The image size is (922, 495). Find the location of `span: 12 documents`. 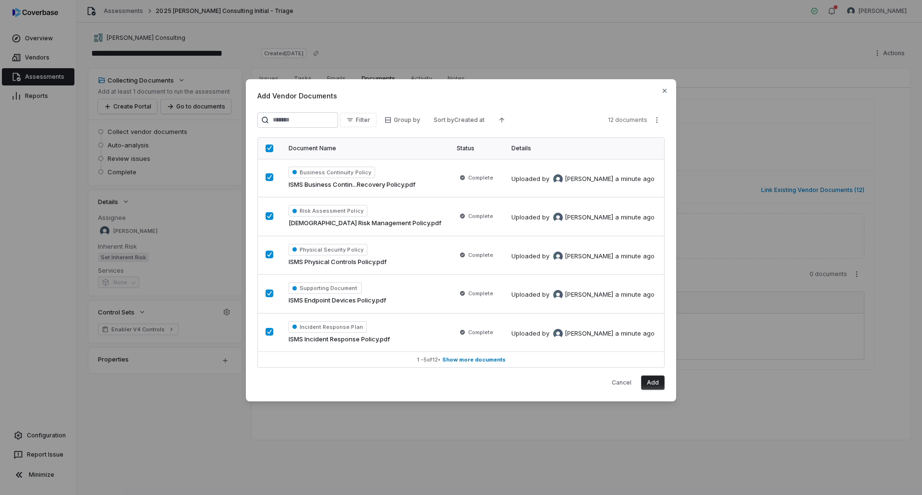

span: 12 documents is located at coordinates (628, 120).